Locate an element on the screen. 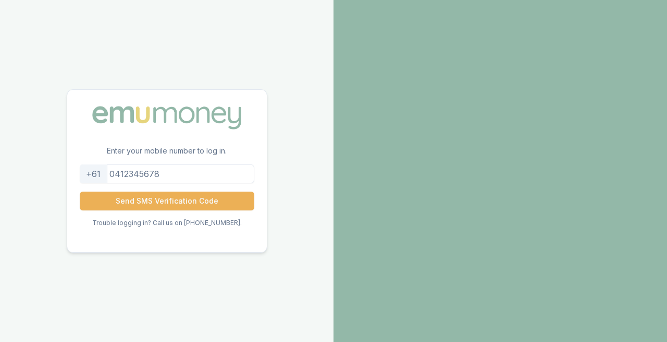 Image resolution: width=667 pixels, height=342 pixels. p: Enter your mobile number to log in. is located at coordinates (167, 155).